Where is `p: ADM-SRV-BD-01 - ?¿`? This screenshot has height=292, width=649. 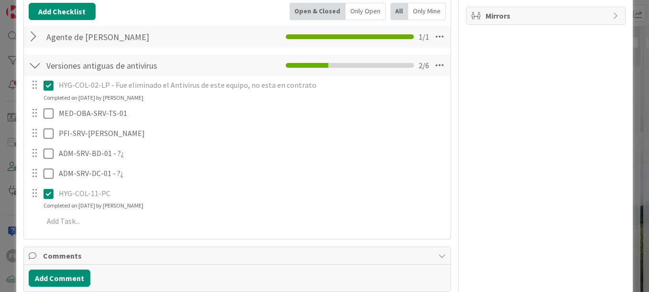 p: ADM-SRV-BD-01 - ?¿ is located at coordinates (251, 153).